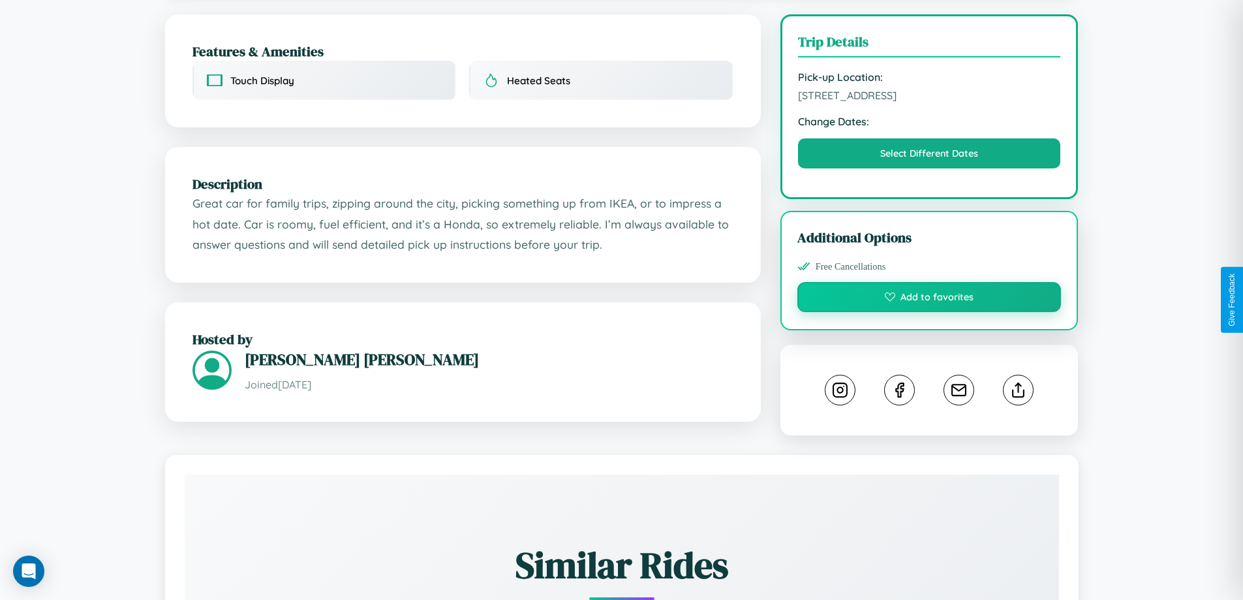 The height and width of the screenshot is (600, 1243). Describe the element at coordinates (463, 339) in the screenshot. I see `h2: Hosted by` at that location.